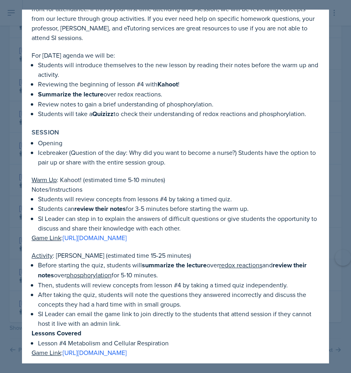 The image size is (351, 373). What do you see at coordinates (241, 265) in the screenshot?
I see `u: redox reactions` at bounding box center [241, 265].